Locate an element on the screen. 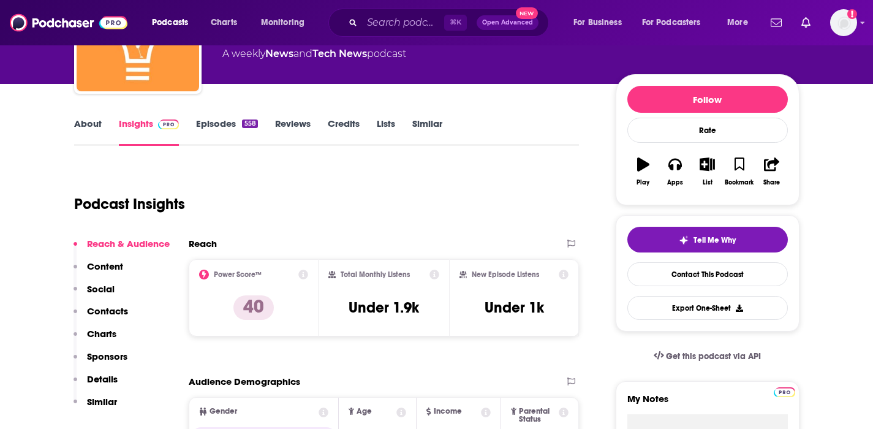 Image resolution: width=873 pixels, height=429 pixels. button: Details is located at coordinates (96, 384).